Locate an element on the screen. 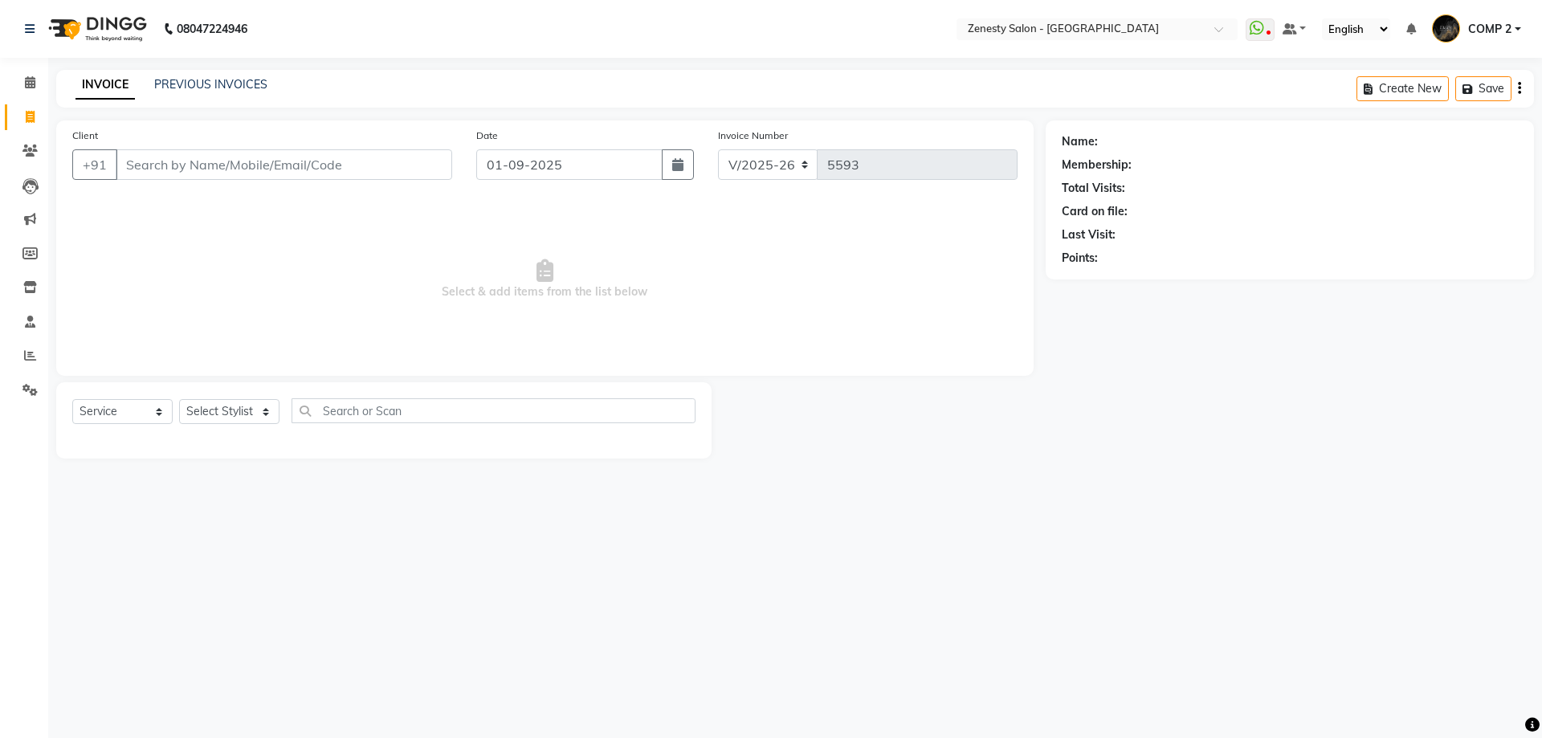  img: logo is located at coordinates (96, 29).